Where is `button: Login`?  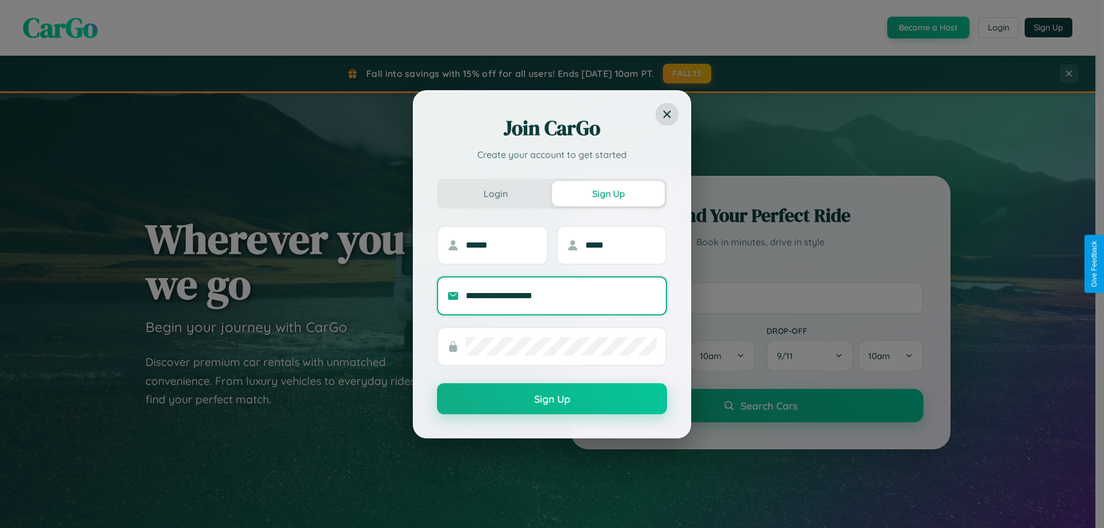 button: Login is located at coordinates (496, 194).